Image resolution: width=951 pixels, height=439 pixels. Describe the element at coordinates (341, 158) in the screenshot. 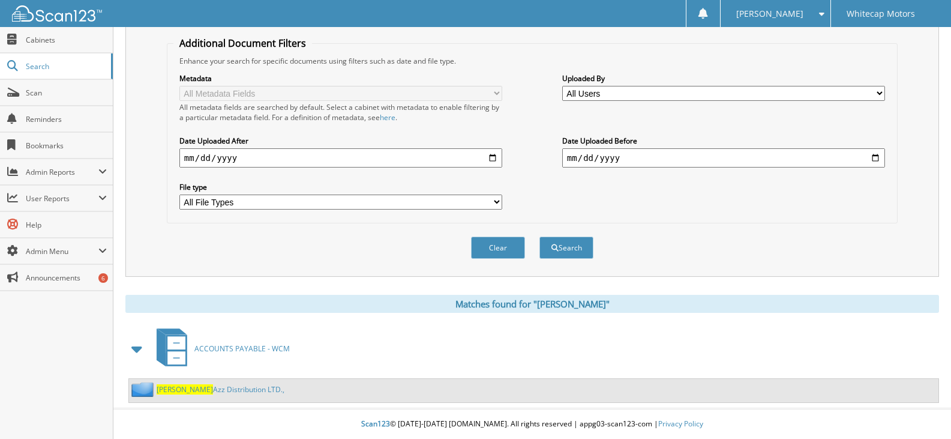

I see `input: start` at that location.